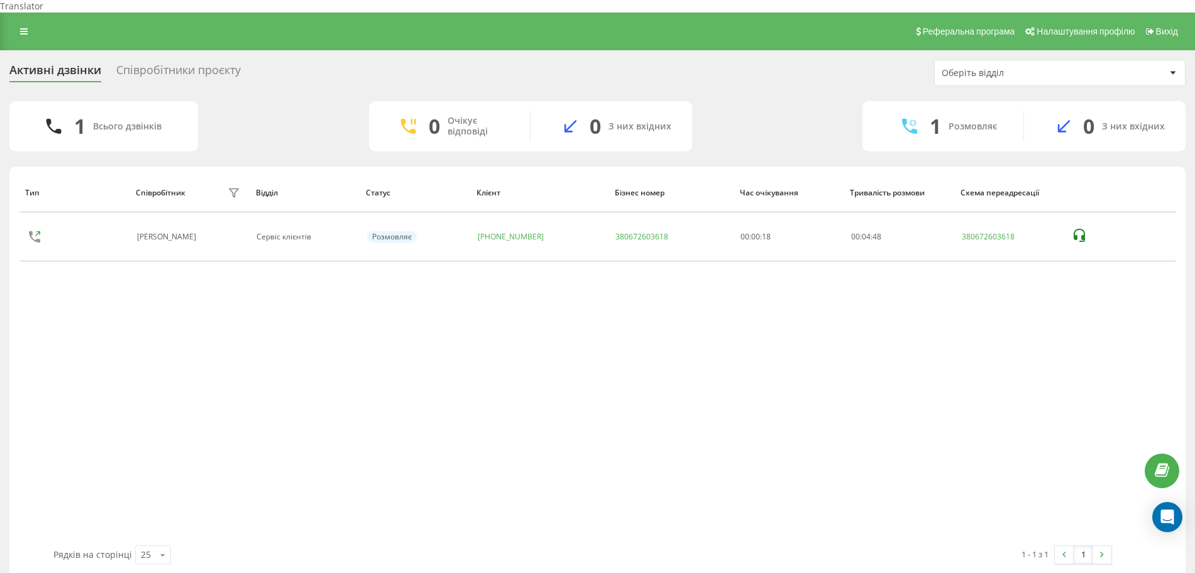 This screenshot has height=573, width=1195. Describe the element at coordinates (964, 31) in the screenshot. I see `a: Реферальна програма` at that location.